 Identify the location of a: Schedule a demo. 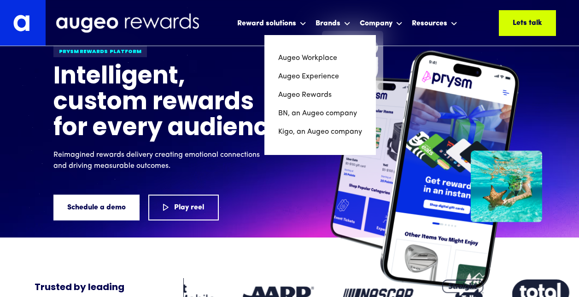
(96, 207).